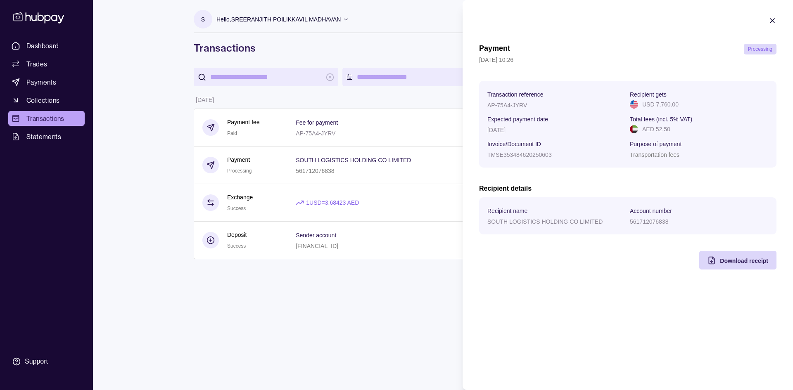 The width and height of the screenshot is (793, 390). What do you see at coordinates (648, 95) in the screenshot?
I see `p: Recipient gets` at bounding box center [648, 95].